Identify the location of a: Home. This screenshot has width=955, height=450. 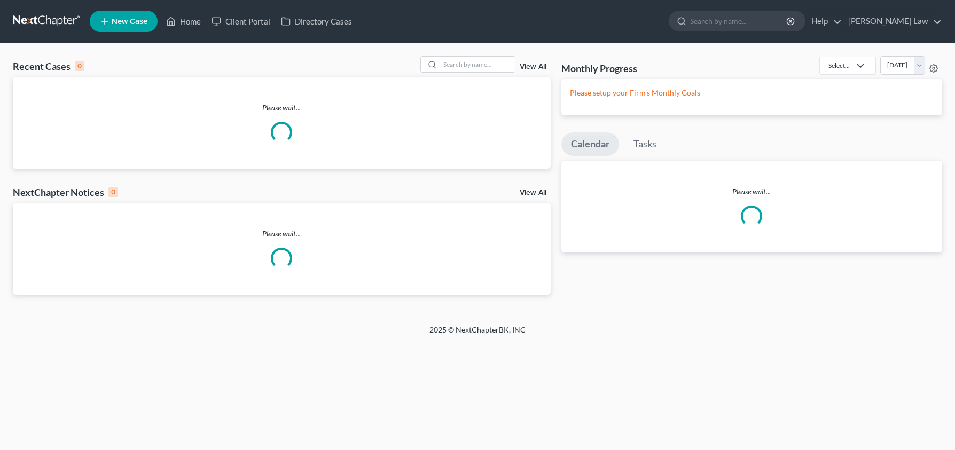
(183, 21).